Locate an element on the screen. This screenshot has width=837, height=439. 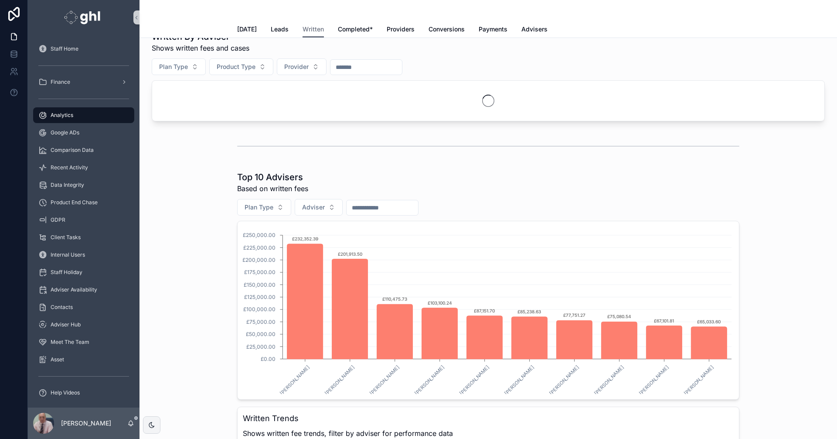
span: Written is located at coordinates (313, 29).